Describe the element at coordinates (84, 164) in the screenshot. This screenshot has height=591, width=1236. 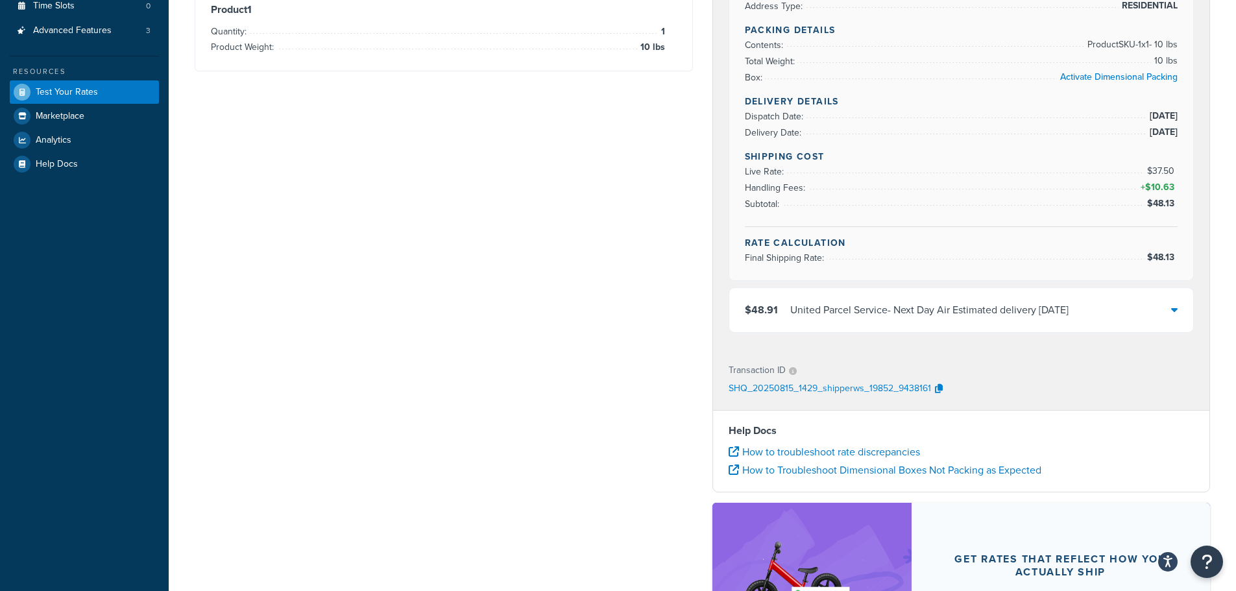
I see `li: Help Docs` at that location.